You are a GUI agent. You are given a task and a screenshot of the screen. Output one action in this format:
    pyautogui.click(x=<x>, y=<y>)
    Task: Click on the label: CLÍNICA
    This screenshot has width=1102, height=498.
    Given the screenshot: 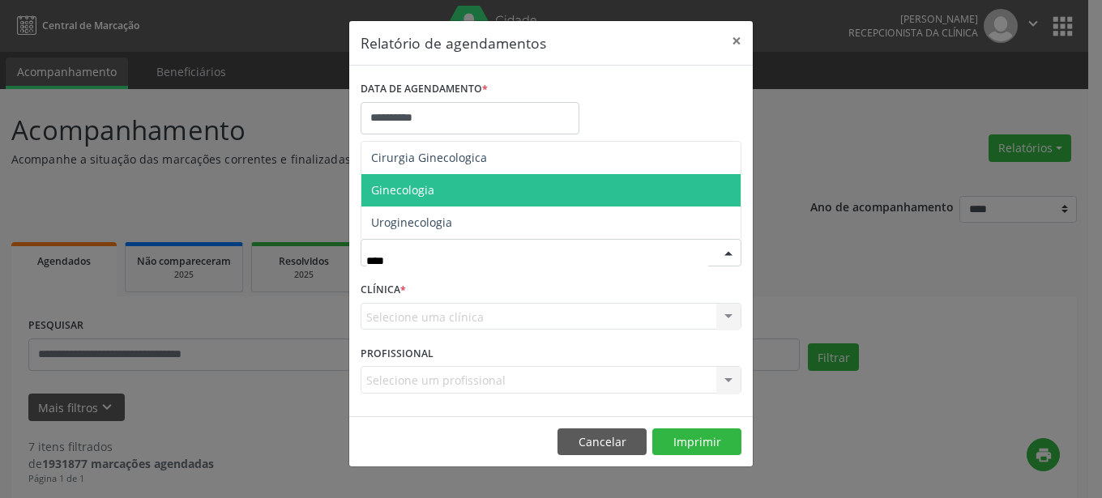 What is the action you would take?
    pyautogui.click(x=383, y=290)
    